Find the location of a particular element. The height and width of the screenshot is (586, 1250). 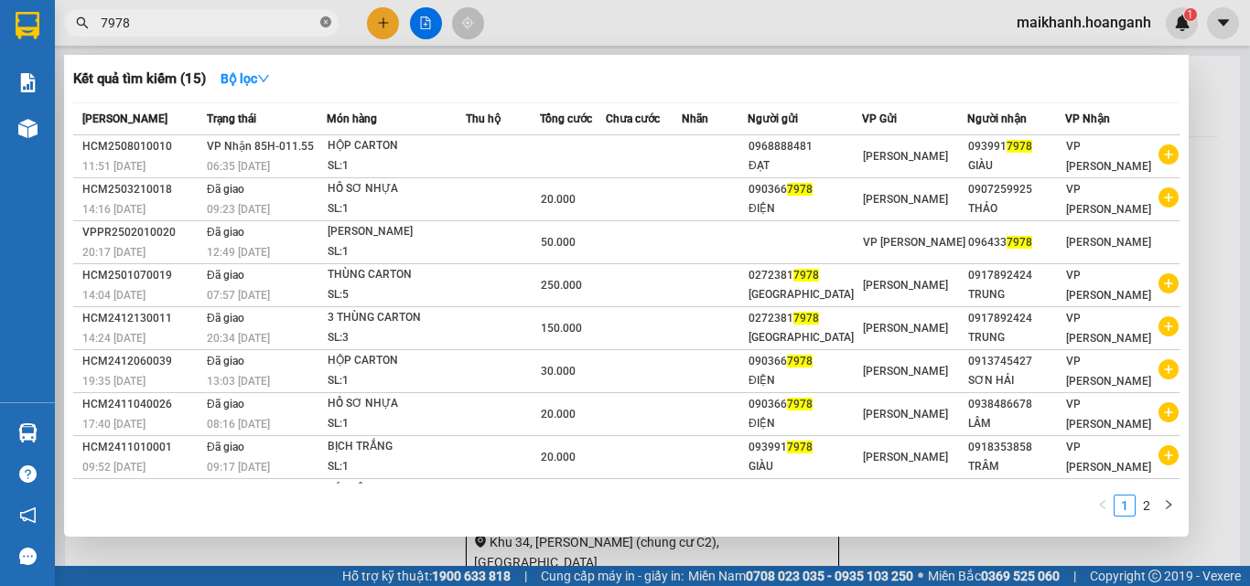

span: Người nhận is located at coordinates (996, 119).